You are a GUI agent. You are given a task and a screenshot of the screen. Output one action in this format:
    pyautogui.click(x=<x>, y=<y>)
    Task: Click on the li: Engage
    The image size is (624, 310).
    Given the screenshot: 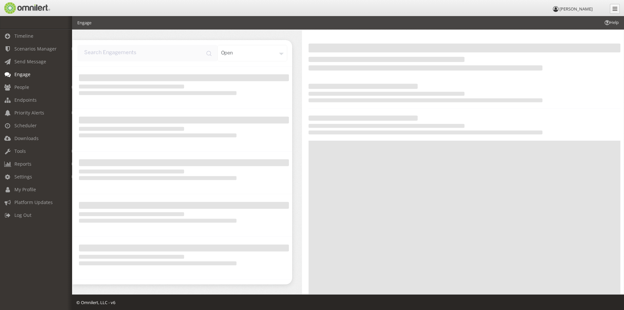 What is the action you would take?
    pyautogui.click(x=84, y=23)
    